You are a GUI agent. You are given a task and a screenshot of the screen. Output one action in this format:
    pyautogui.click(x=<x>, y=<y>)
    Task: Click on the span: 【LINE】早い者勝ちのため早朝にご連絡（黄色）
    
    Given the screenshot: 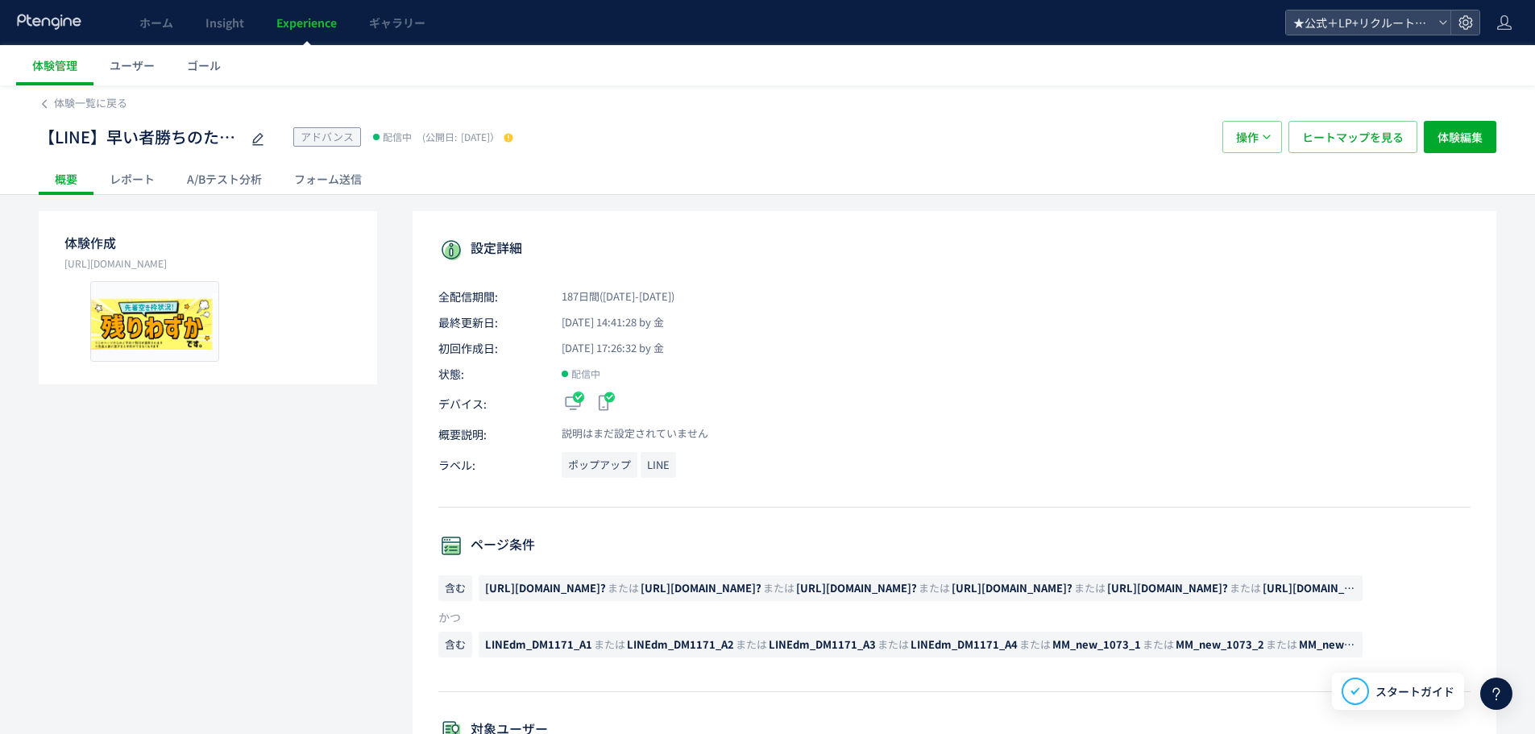 What is the action you would take?
    pyautogui.click(x=139, y=137)
    